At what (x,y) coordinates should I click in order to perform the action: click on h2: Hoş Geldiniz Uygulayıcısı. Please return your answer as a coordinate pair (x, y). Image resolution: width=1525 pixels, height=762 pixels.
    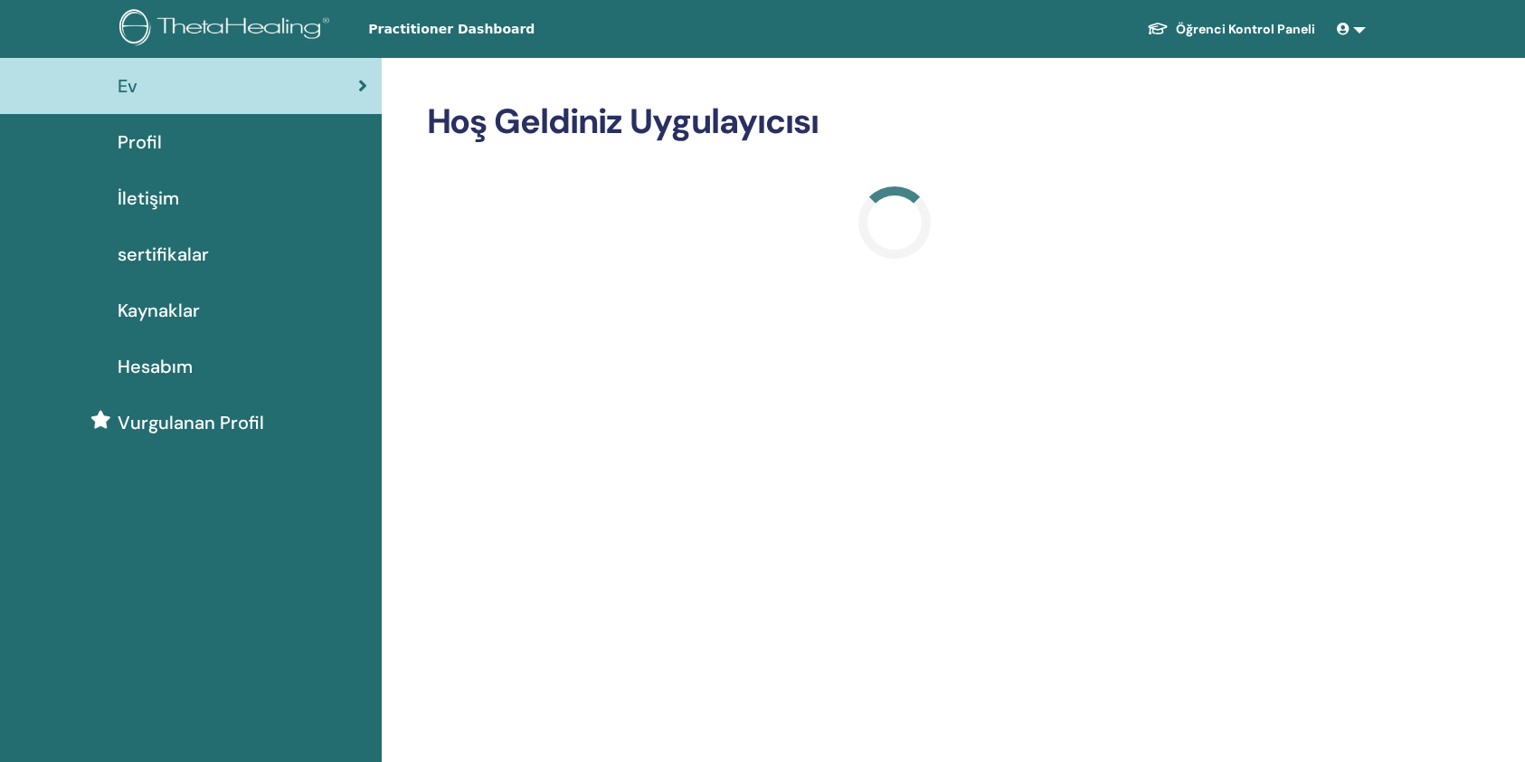
    Looking at the image, I should click on (895, 122).